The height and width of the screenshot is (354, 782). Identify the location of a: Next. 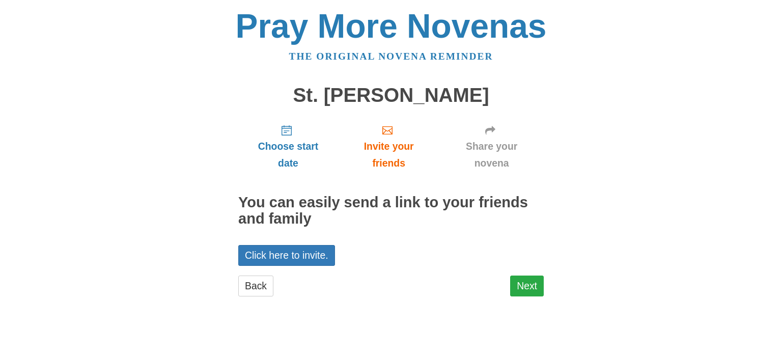
(527, 285).